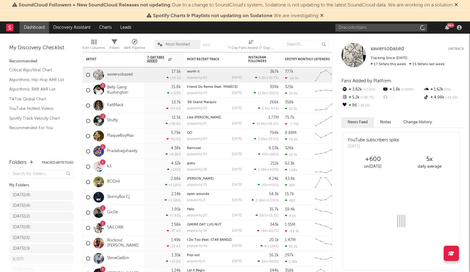  What do you see at coordinates (198, 194) in the screenshot?
I see `a: open woundz` at bounding box center [198, 194].